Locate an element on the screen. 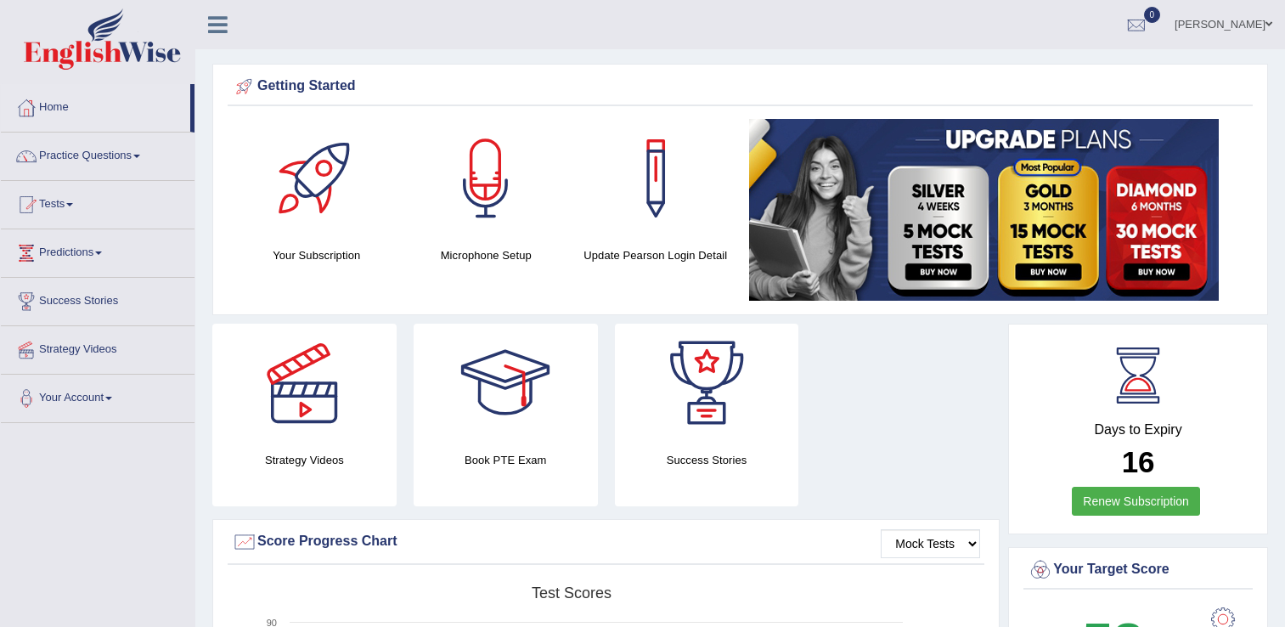 This screenshot has width=1285, height=627. a: Tests is located at coordinates (98, 202).